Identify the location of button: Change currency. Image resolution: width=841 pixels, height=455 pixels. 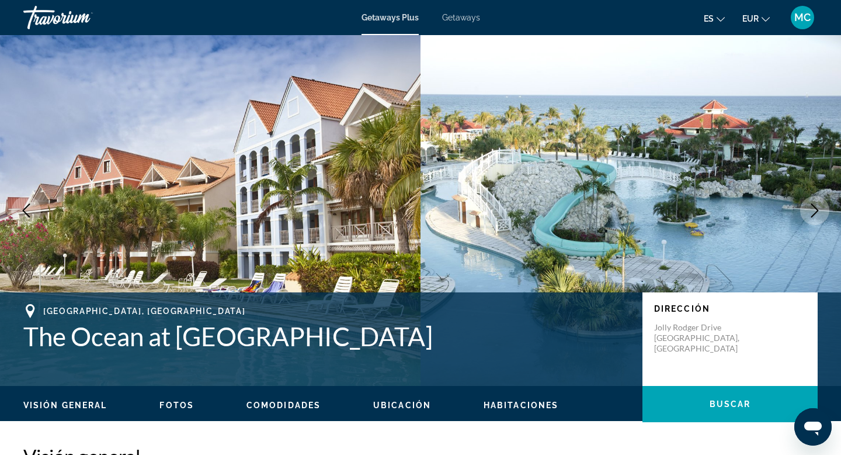
(756, 18).